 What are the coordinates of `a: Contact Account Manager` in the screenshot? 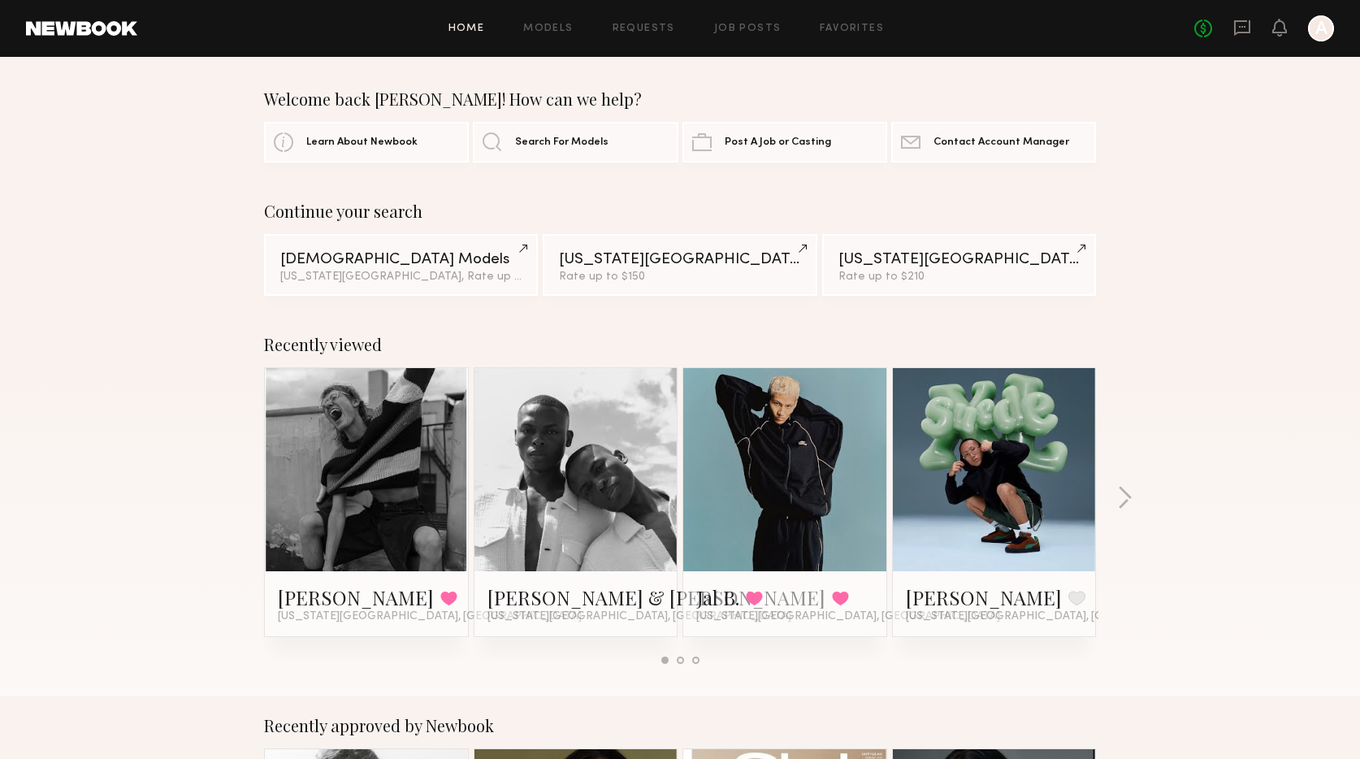 It's located at (994, 142).